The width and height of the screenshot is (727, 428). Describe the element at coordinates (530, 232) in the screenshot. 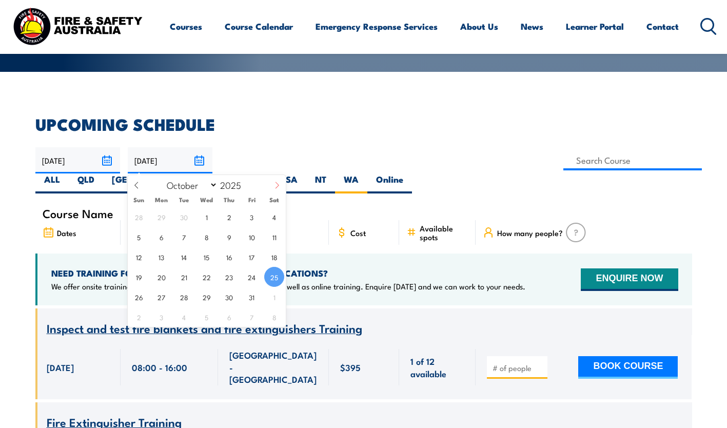

I see `span: How many people?` at that location.